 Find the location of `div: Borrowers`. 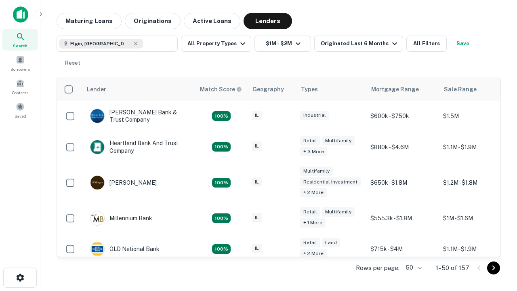

div: Borrowers is located at coordinates (20, 63).